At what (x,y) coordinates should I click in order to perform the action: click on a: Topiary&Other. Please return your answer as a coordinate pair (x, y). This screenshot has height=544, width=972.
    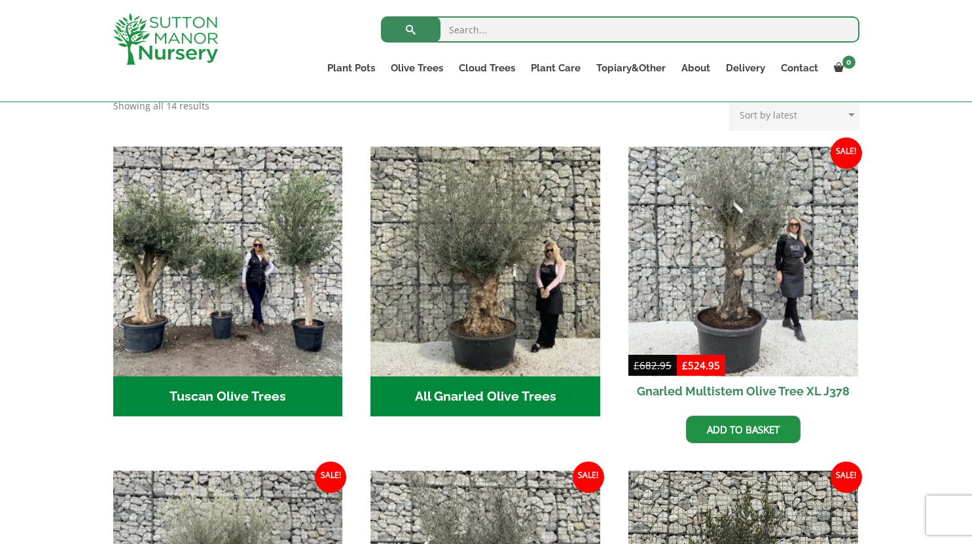
    Looking at the image, I should click on (631, 68).